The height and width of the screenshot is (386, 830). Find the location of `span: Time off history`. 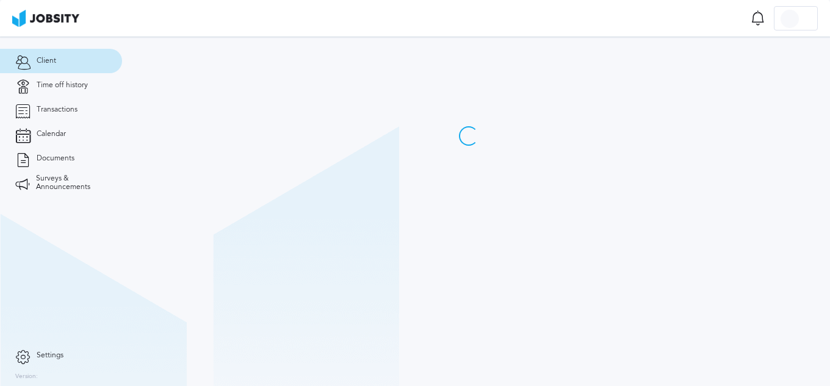

span: Time off history is located at coordinates (62, 85).